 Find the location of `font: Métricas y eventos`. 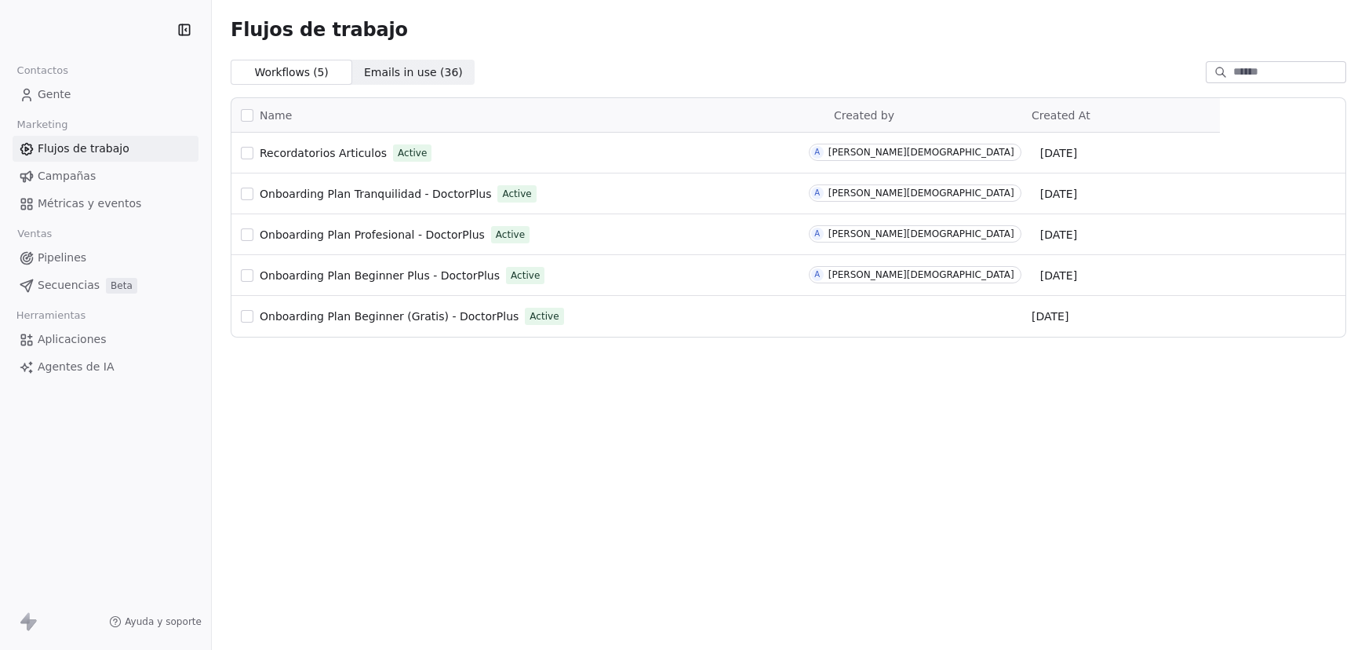

font: Métricas y eventos is located at coordinates (89, 203).